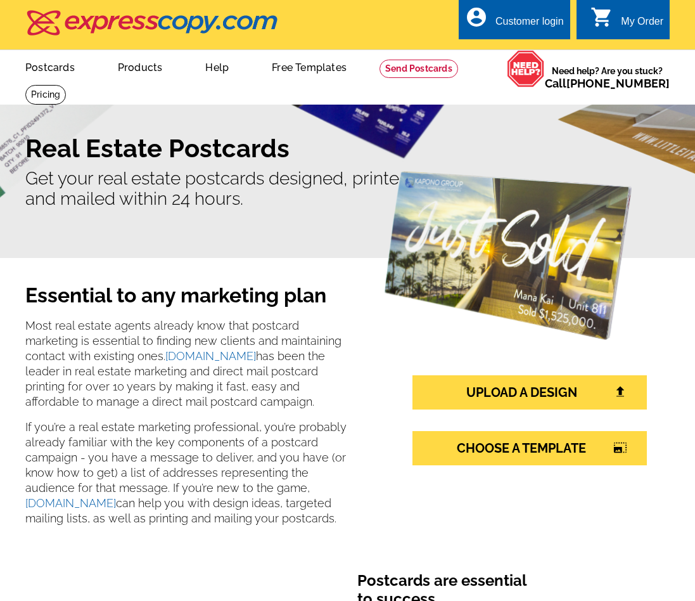 The height and width of the screenshot is (601, 695). I want to click on a: Help, so click(217, 66).